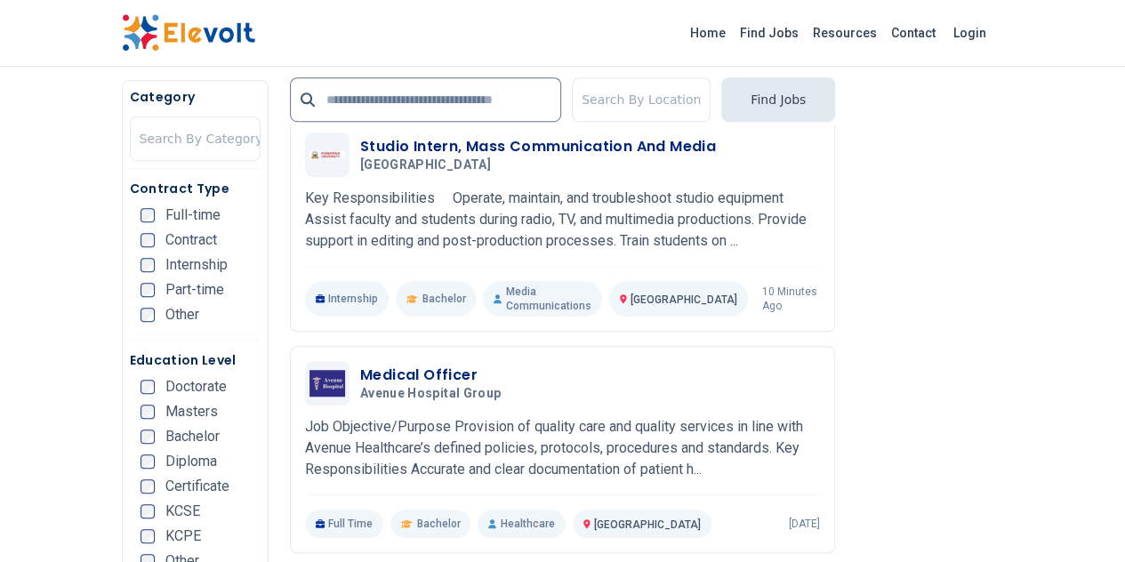 The height and width of the screenshot is (562, 1125). Describe the element at coordinates (193, 215) in the screenshot. I see `span: Full-time` at that location.